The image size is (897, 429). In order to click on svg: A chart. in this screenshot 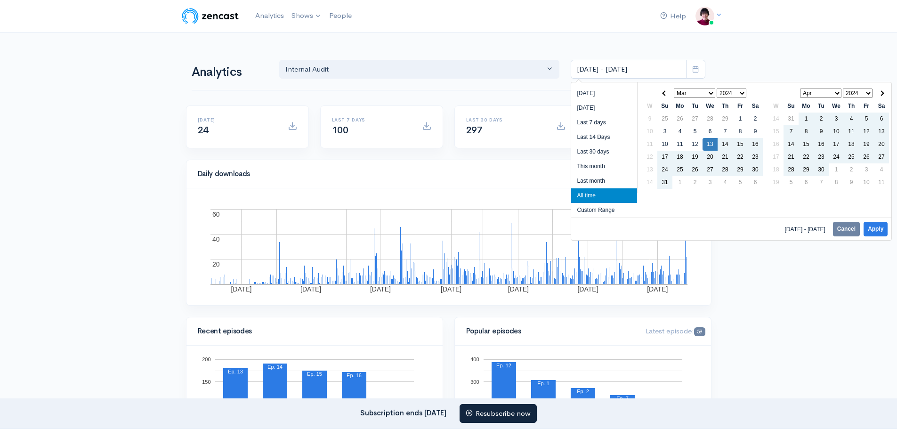, I will do `click(449, 247)`.